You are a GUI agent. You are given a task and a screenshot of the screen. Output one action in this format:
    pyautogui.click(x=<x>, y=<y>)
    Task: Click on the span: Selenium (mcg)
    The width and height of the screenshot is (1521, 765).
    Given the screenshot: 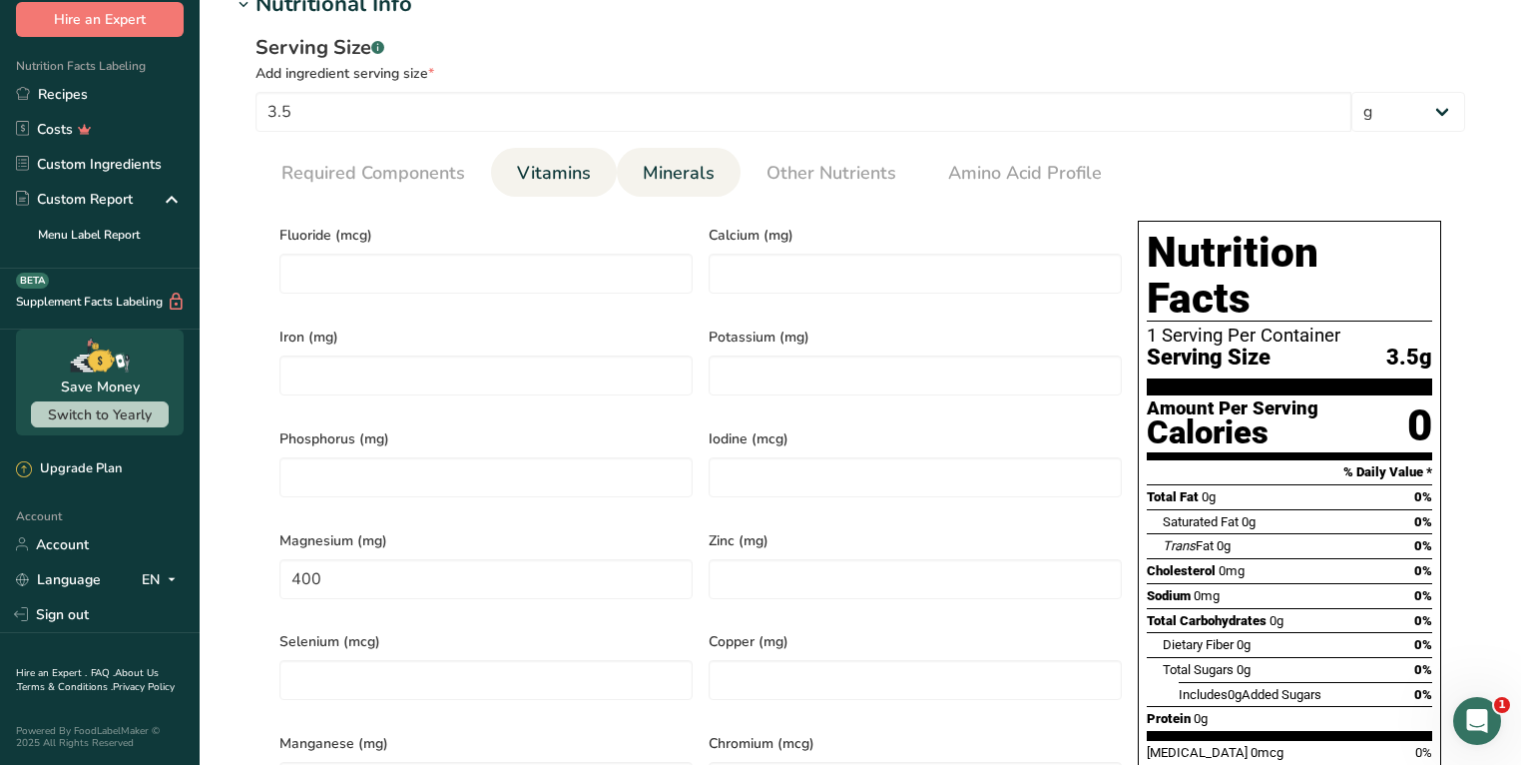 What is the action you would take?
    pyautogui.click(x=486, y=641)
    